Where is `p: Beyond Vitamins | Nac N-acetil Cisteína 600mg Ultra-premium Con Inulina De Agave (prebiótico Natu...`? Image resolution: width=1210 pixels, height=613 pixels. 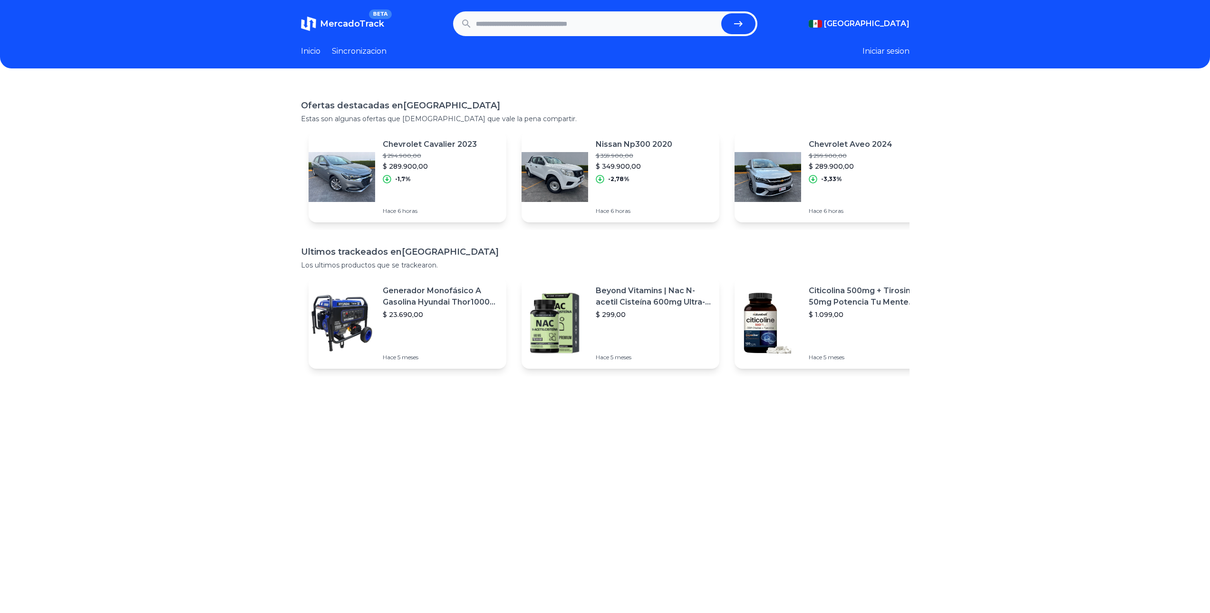
p: Beyond Vitamins | Nac N-acetil Cisteína 600mg Ultra-premium Con Inulina De Agave (prebiótico Natu... is located at coordinates (654, 297).